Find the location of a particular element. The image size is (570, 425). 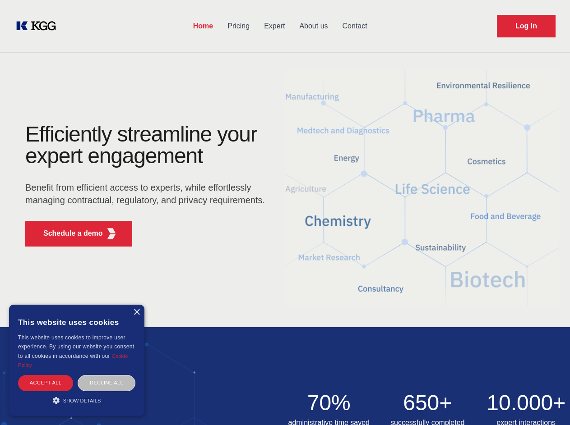

a: KOL Knowledge Platform: Talk to Key External Experts (KEE) is located at coordinates (39, 26).